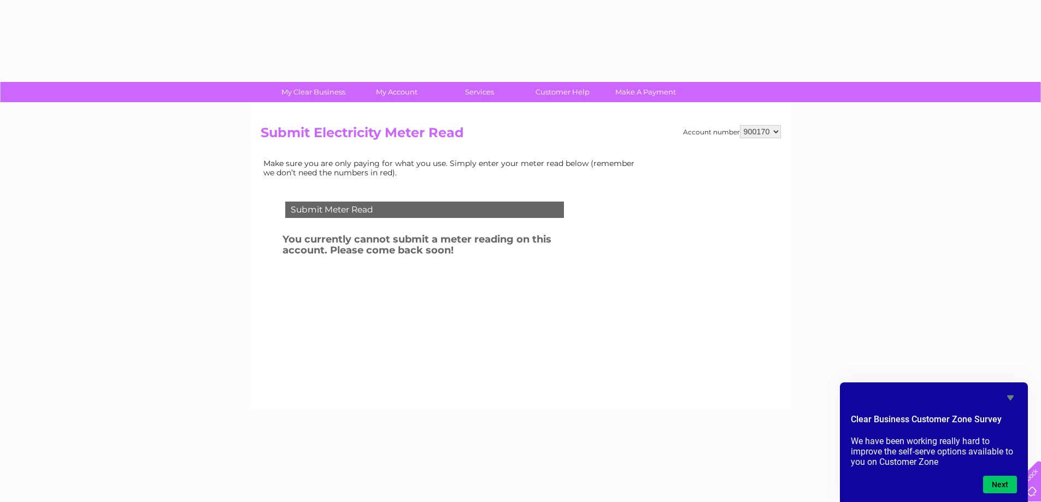 The height and width of the screenshot is (502, 1041). I want to click on div: Submit Meter Read, so click(424, 210).